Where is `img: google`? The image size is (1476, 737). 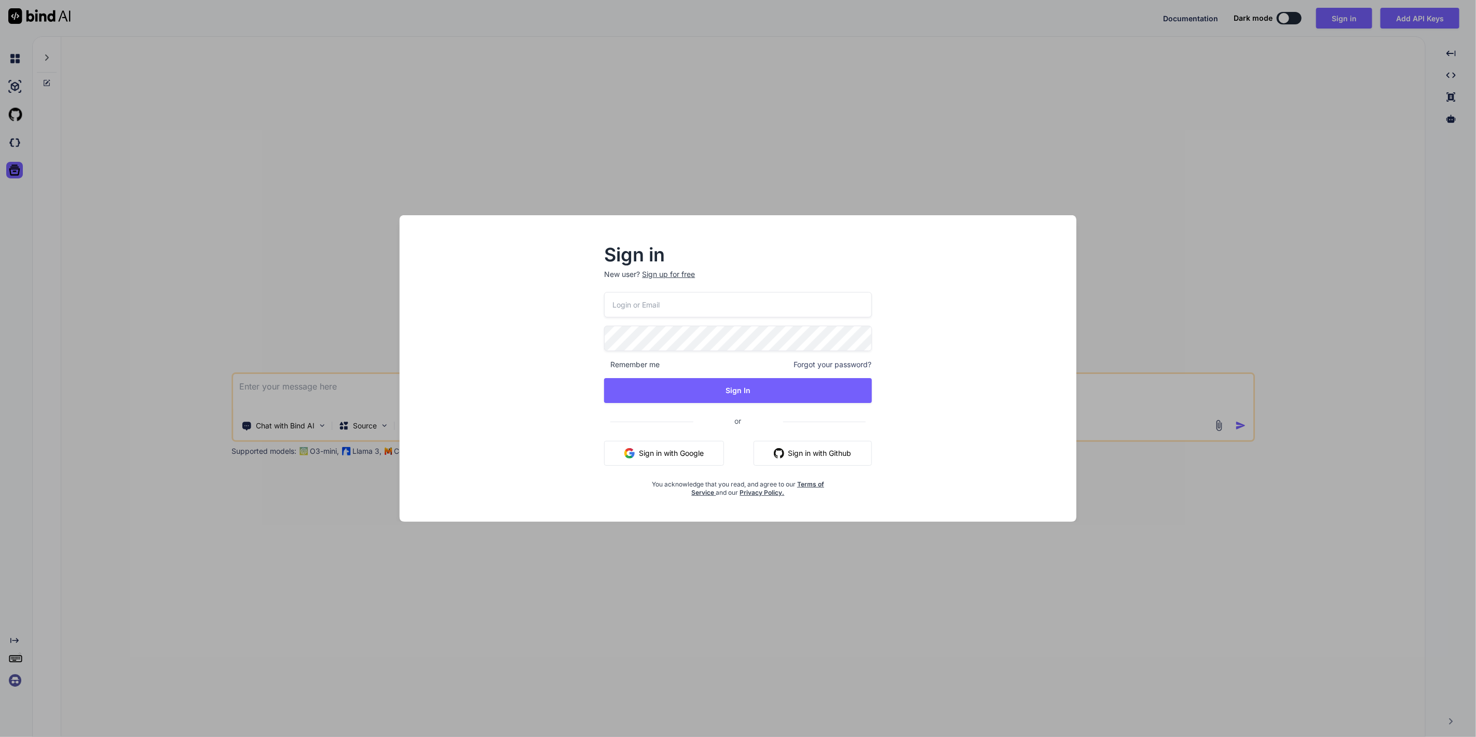
img: google is located at coordinates (629, 453).